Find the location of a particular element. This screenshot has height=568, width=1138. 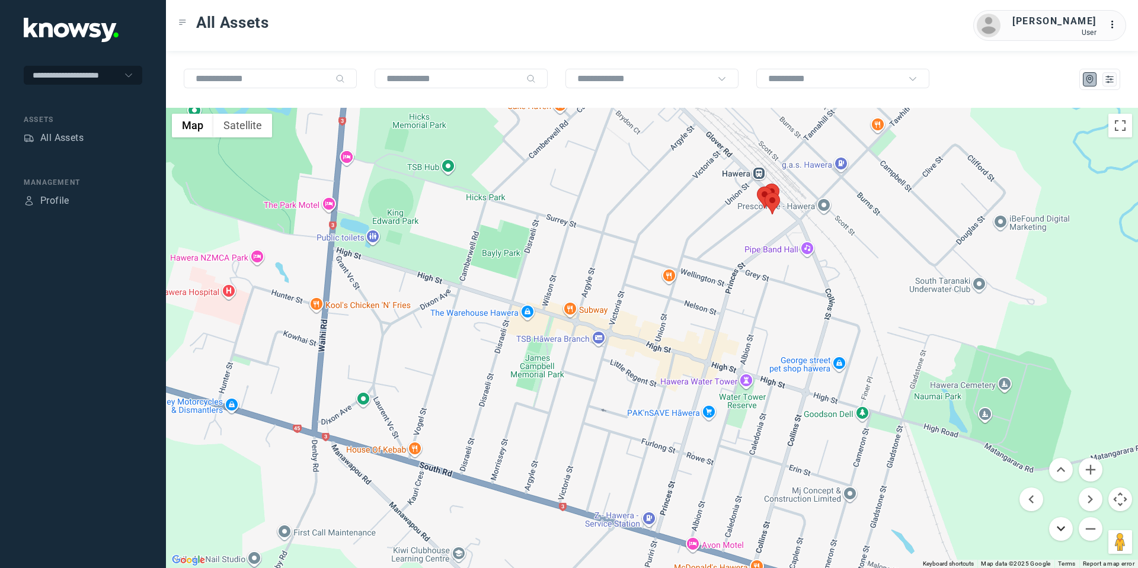

button: Move down is located at coordinates (1061, 529).